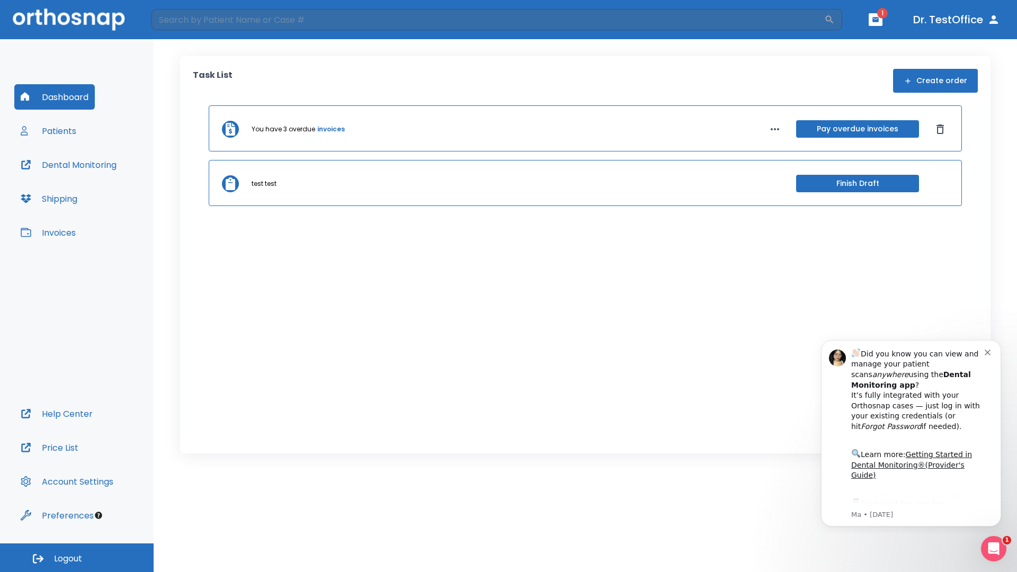 Image resolution: width=1017 pixels, height=572 pixels. Describe the element at coordinates (48, 232) in the screenshot. I see `button: Invoices` at that location.